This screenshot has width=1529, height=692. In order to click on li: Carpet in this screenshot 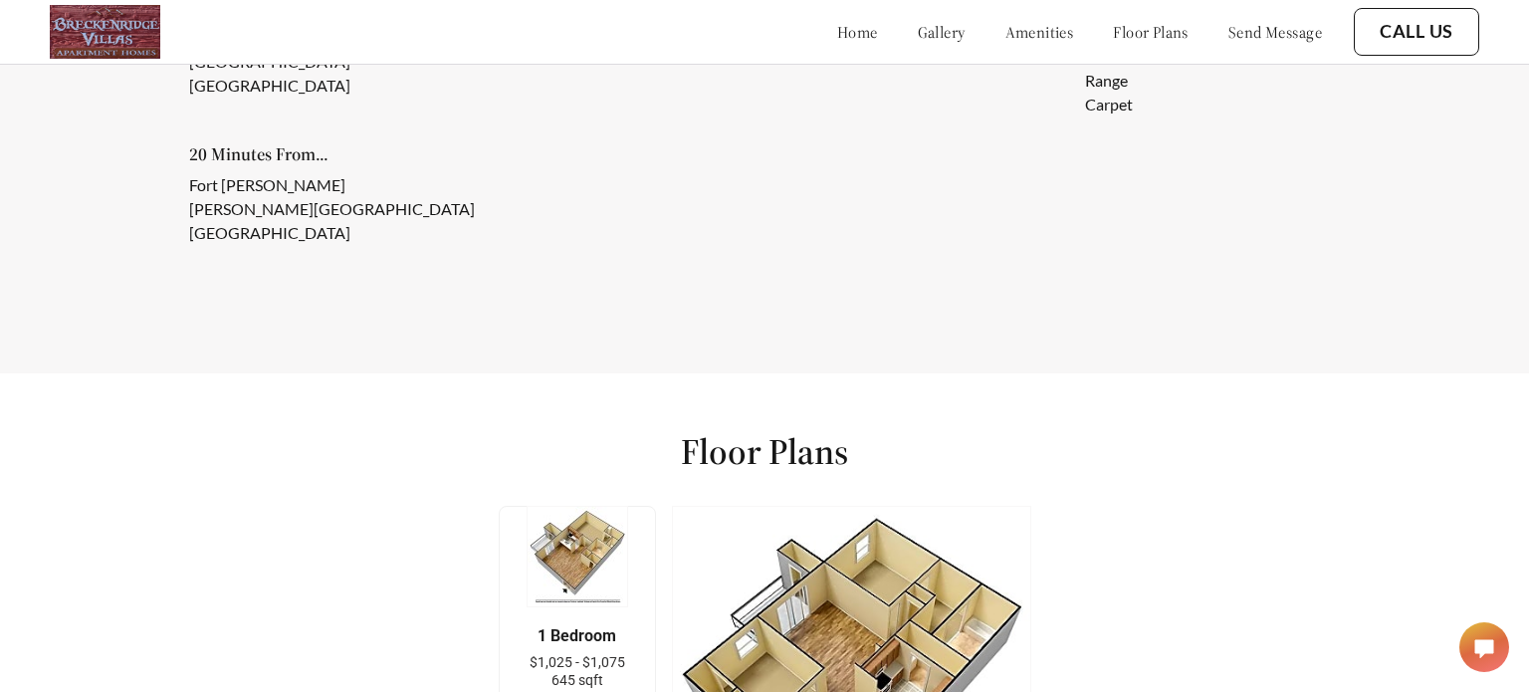, I will do `click(1164, 105)`.